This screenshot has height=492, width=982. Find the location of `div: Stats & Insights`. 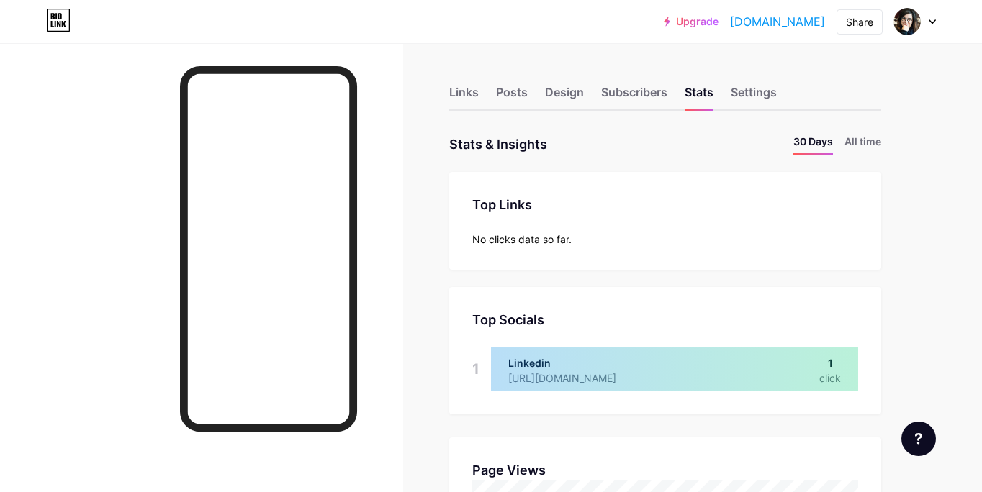

div: Stats & Insights is located at coordinates (498, 144).